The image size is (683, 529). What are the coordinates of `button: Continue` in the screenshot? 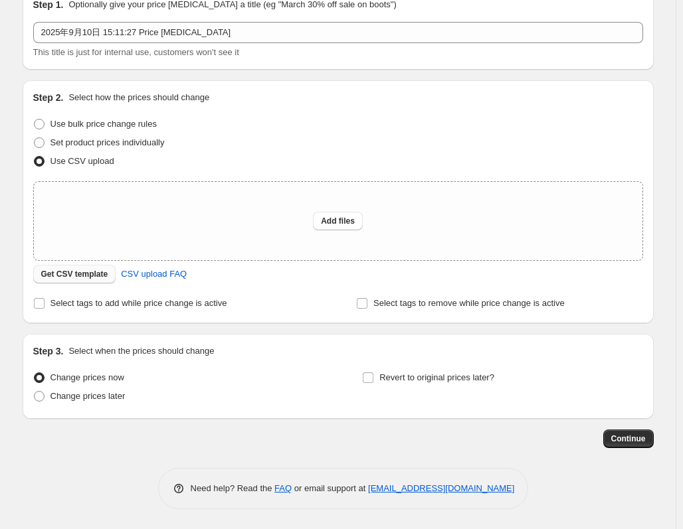 It's located at (628, 439).